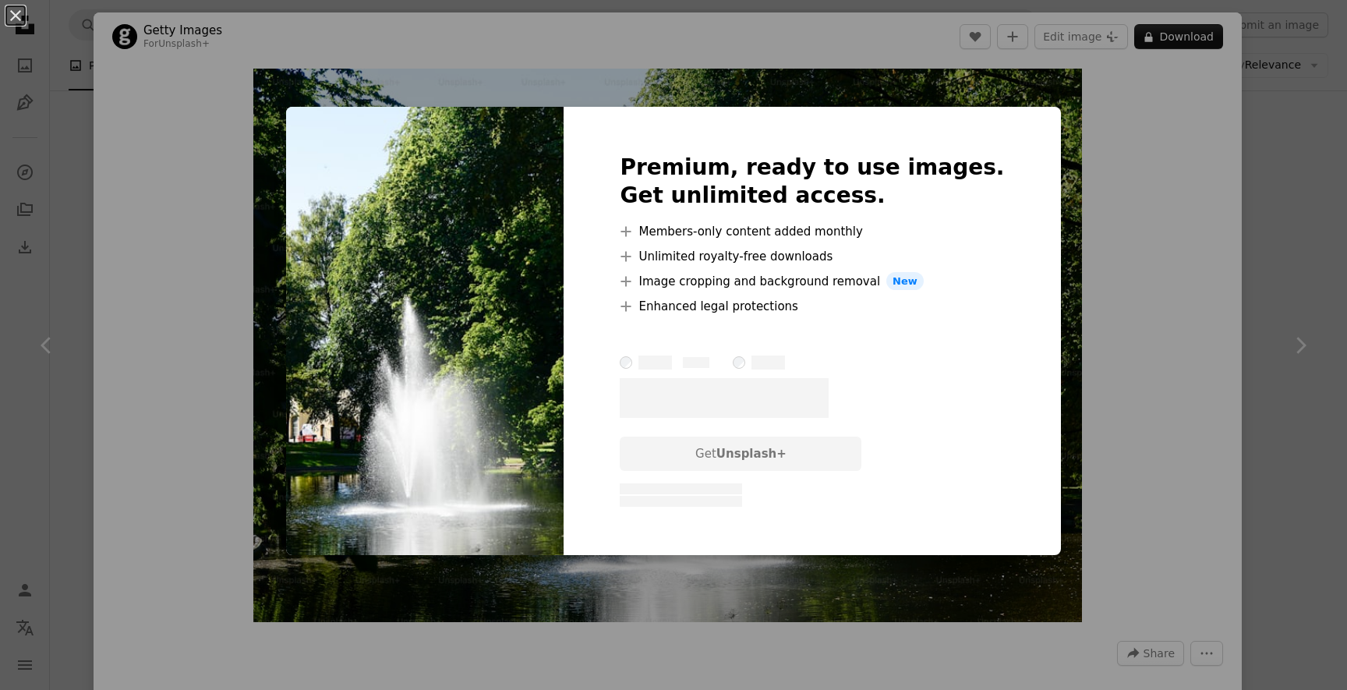 This screenshot has height=690, width=1347. Describe the element at coordinates (425, 331) in the screenshot. I see `img: premium_photo-1733266955631-fd29907afae8` at that location.